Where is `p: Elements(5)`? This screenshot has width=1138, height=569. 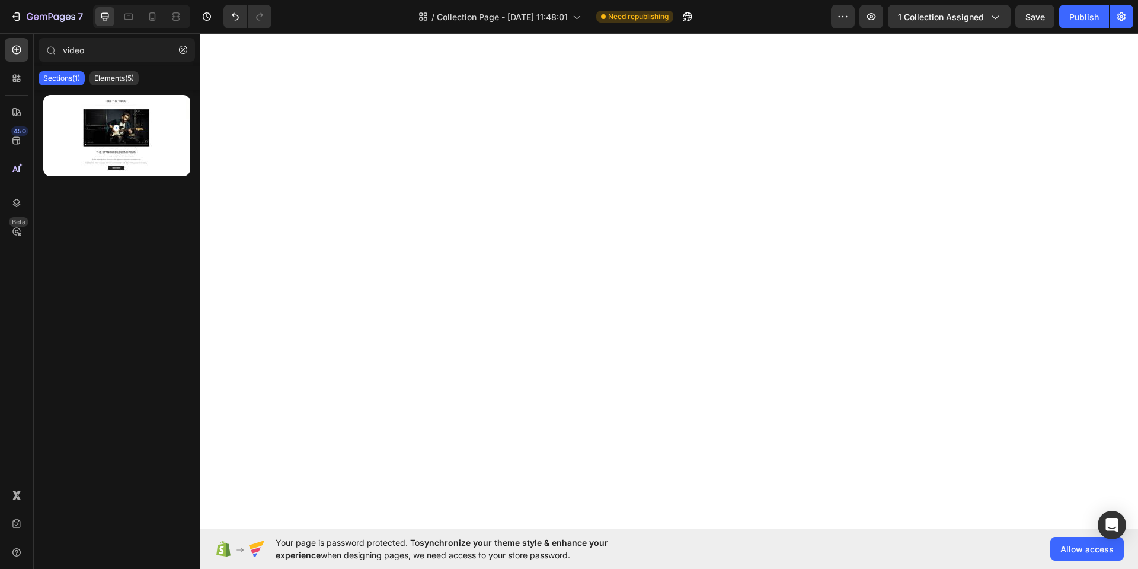
p: Elements(5) is located at coordinates (114, 78).